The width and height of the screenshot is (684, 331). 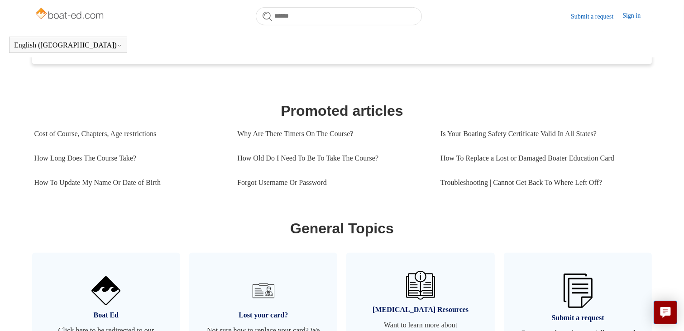 What do you see at coordinates (542, 134) in the screenshot?
I see `a: Is Your Boating Safety Certificate Valid In All States?` at bounding box center [542, 134].